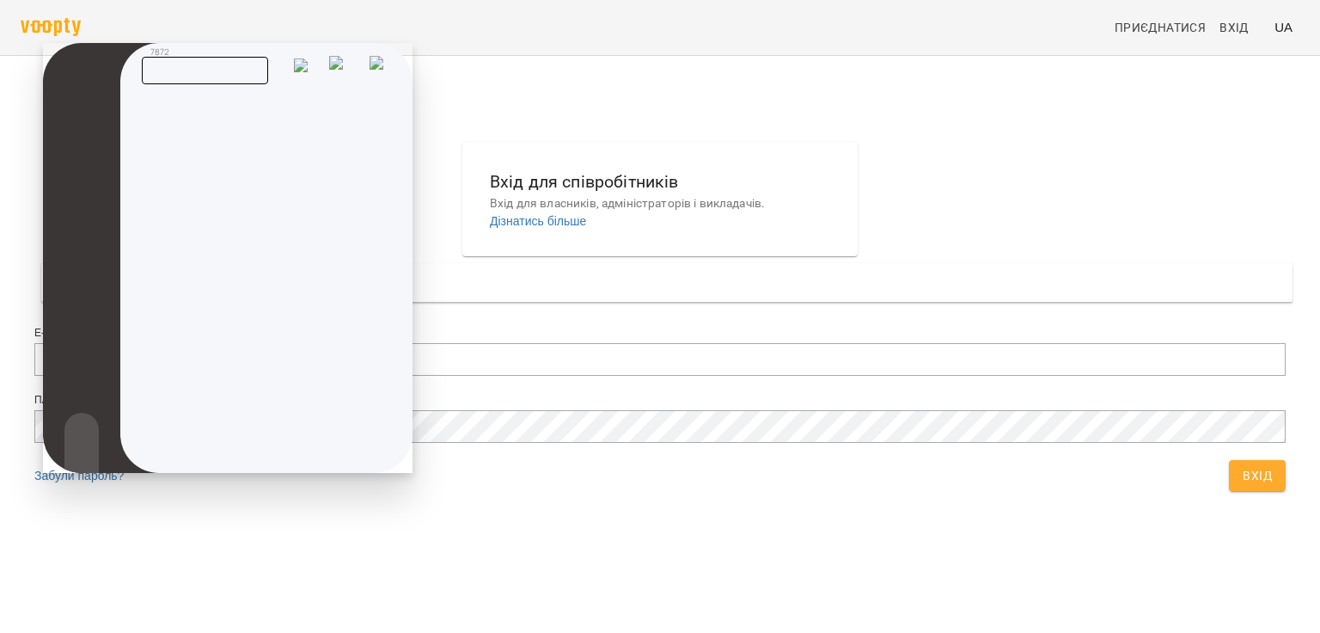 This screenshot has height=633, width=1320. Describe the element at coordinates (79, 475) in the screenshot. I see `a: Забули пароль?` at that location.